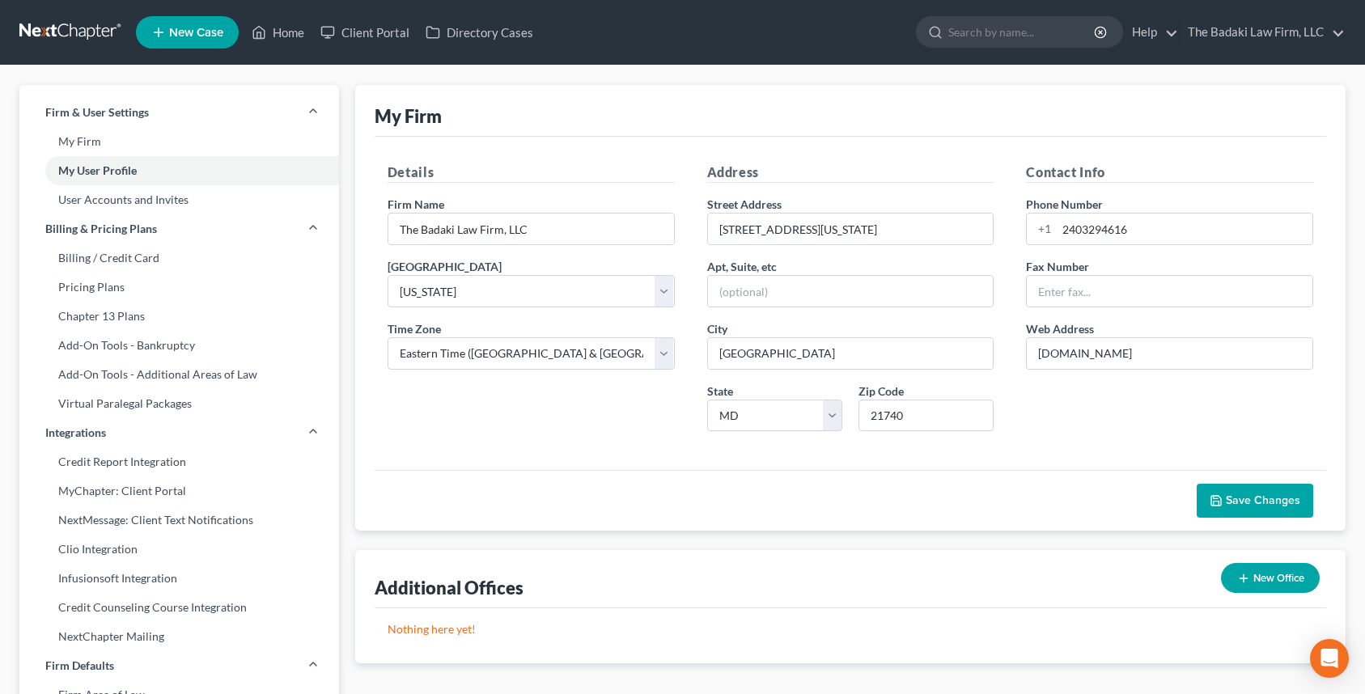  What do you see at coordinates (179, 171) in the screenshot?
I see `a: My User Profile` at bounding box center [179, 171].